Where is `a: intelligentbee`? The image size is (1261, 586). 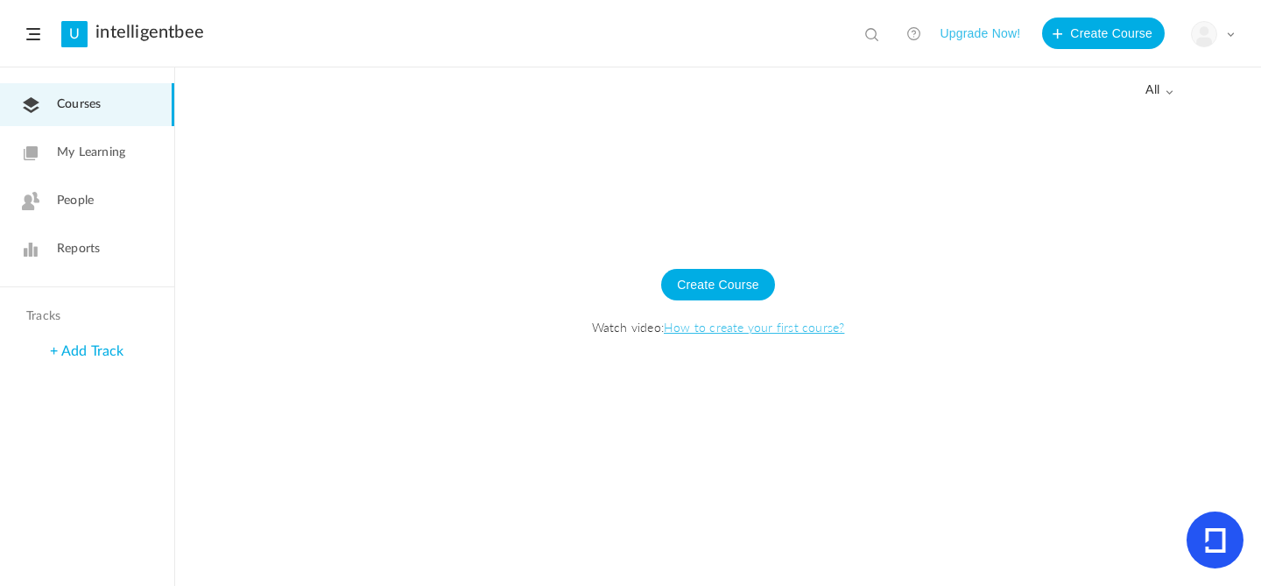 a: intelligentbee is located at coordinates (150, 32).